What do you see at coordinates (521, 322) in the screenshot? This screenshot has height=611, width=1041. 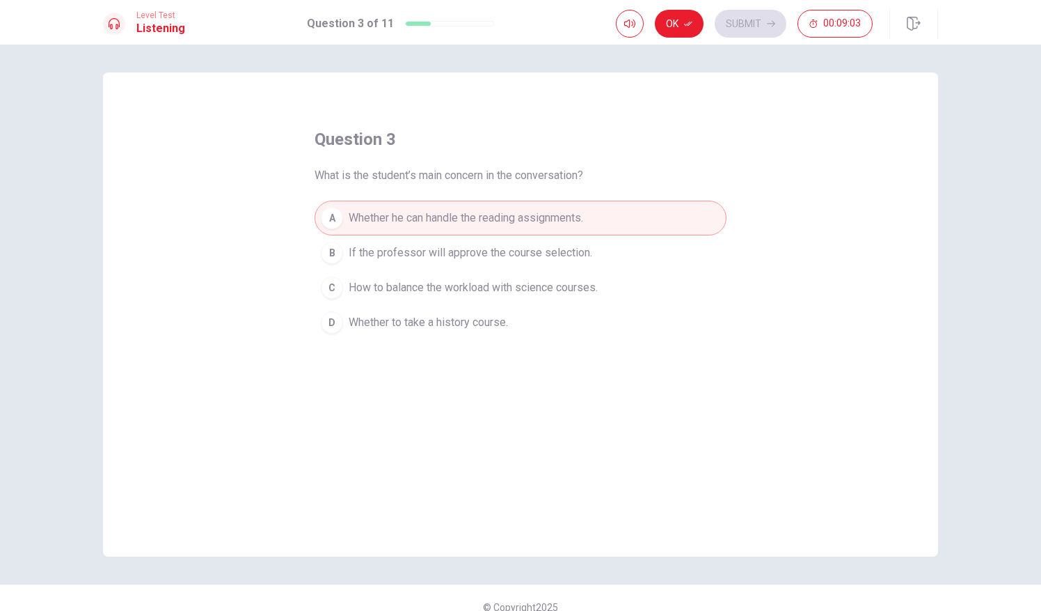 I see `button: DWhether to take a history course.` at bounding box center [521, 322].